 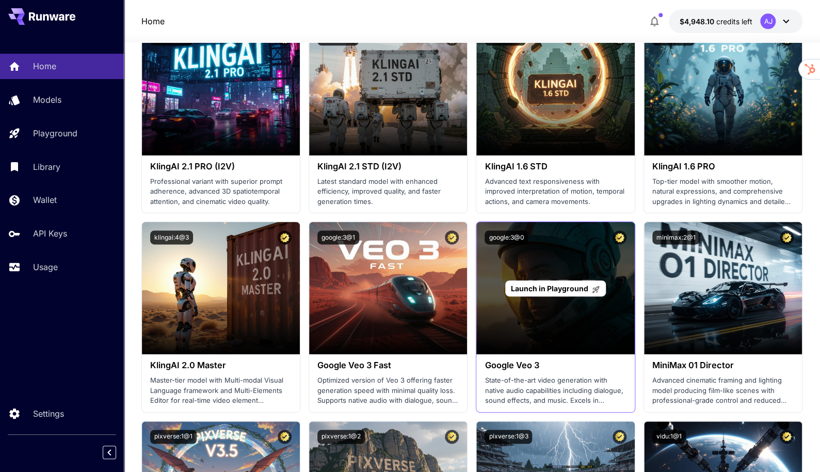 I want to click on button: Collapse sidebar, so click(x=109, y=452).